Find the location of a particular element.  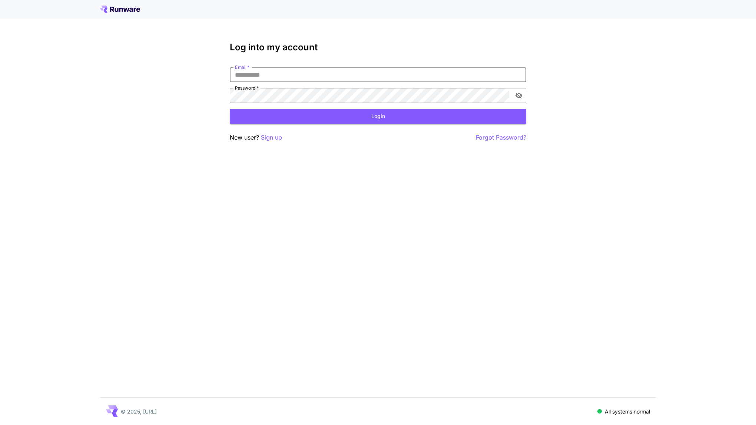

button: Login is located at coordinates (378, 116).